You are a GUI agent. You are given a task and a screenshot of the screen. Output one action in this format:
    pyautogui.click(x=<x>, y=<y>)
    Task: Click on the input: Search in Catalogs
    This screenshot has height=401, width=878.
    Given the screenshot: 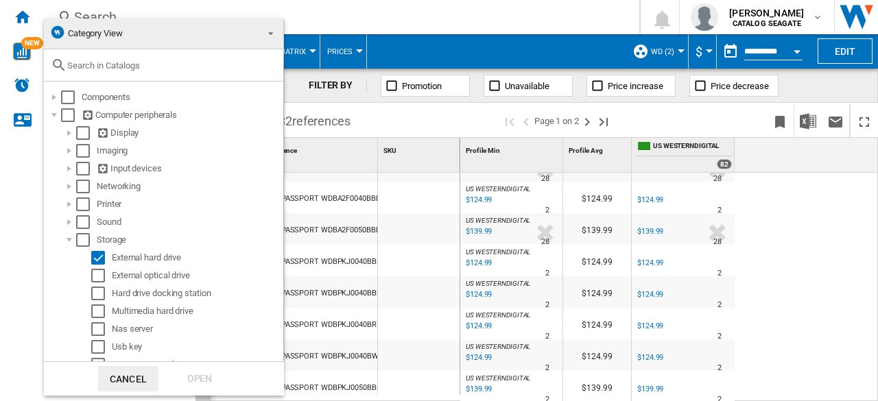 What is the action you would take?
    pyautogui.click(x=171, y=65)
    